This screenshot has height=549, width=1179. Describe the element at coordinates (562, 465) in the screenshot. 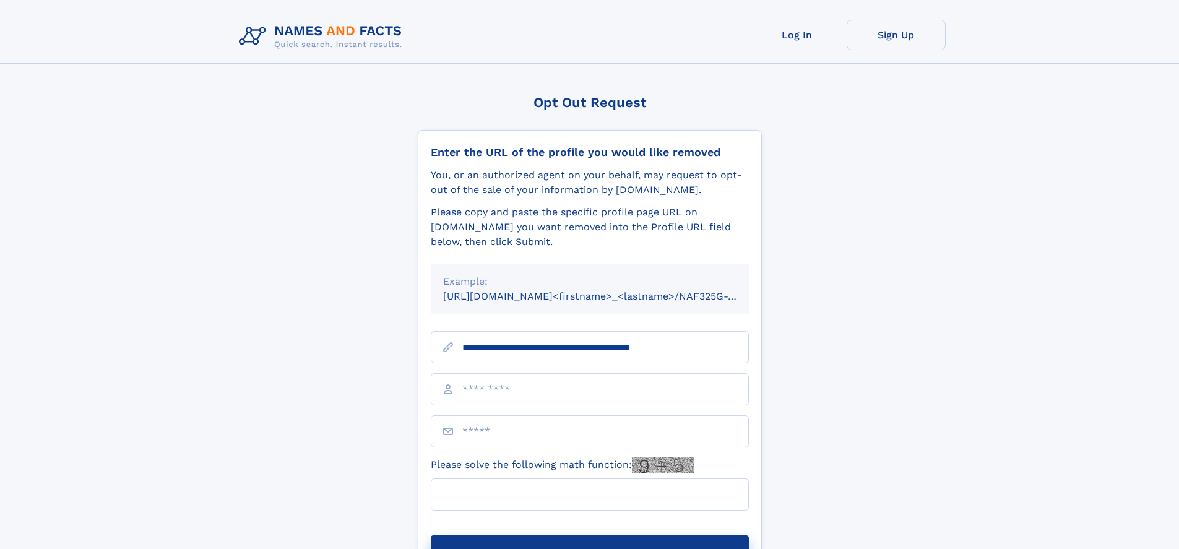

I see `label: Please solve the following math function:` at that location.